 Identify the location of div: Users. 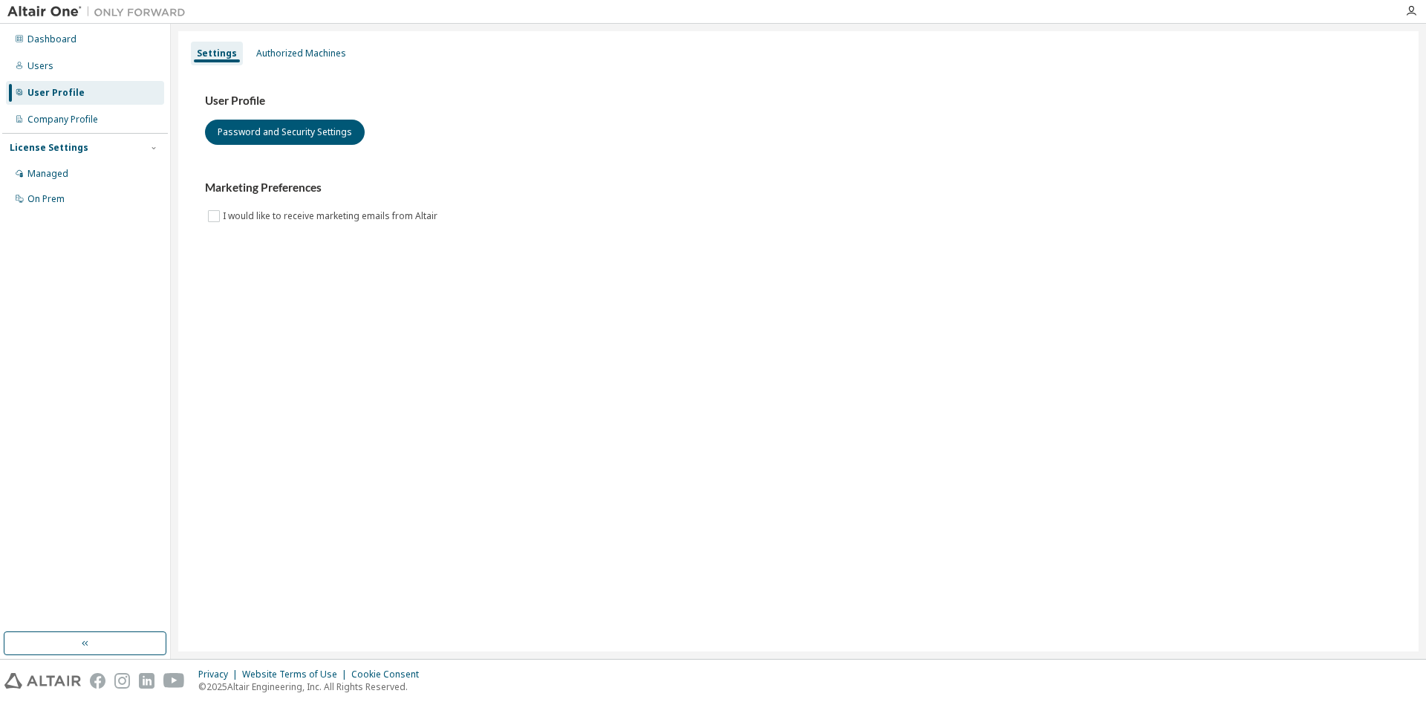
(40, 66).